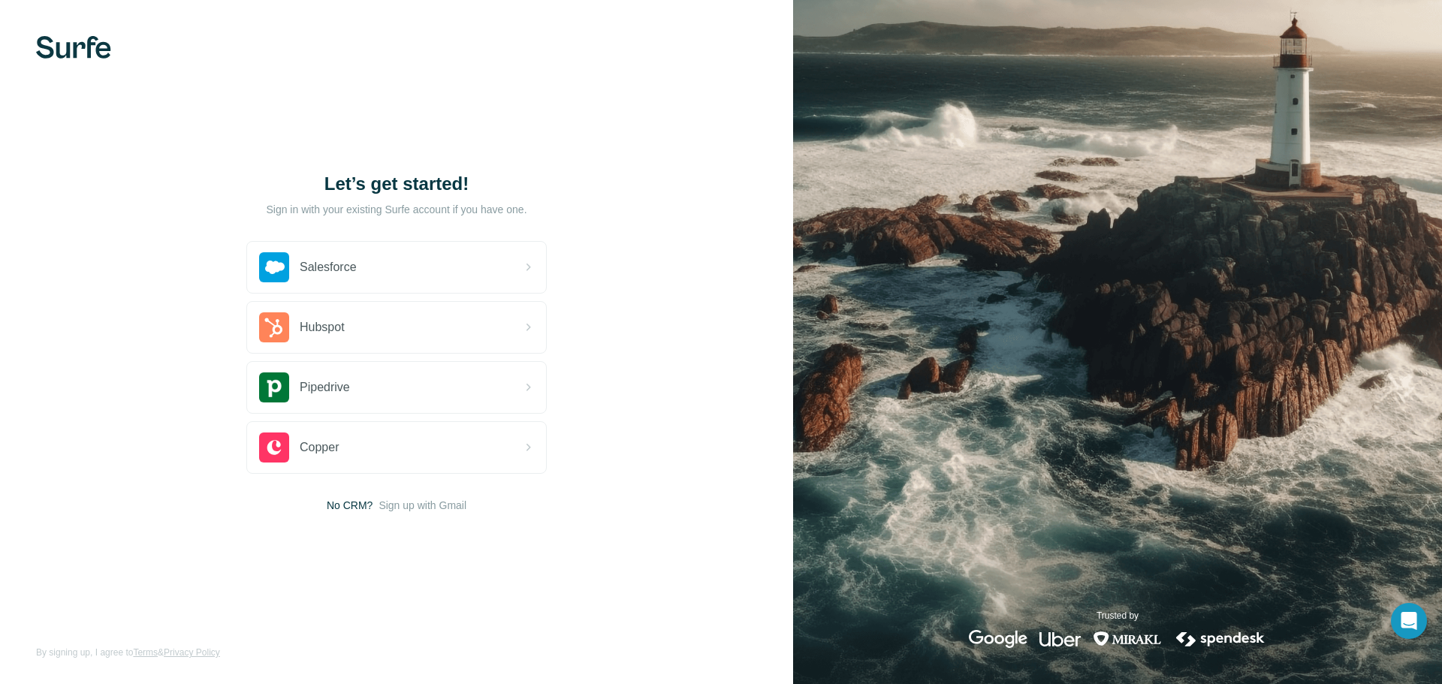 Image resolution: width=1442 pixels, height=684 pixels. I want to click on img: Surfe's logo, so click(74, 47).